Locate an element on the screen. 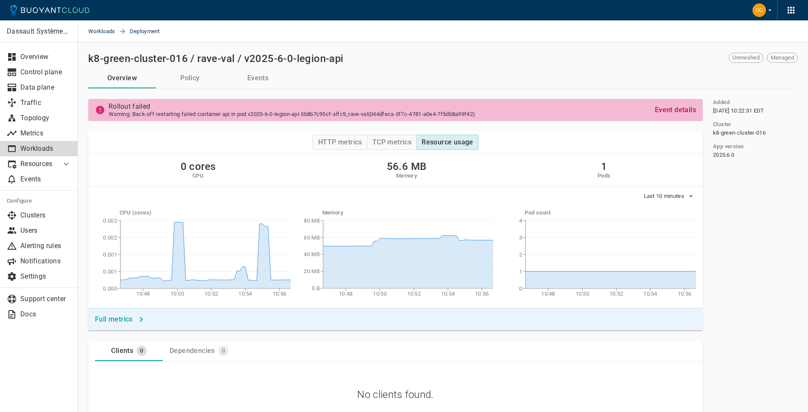 Image resolution: width=808 pixels, height=412 pixels. p: Clusters is located at coordinates (46, 215).